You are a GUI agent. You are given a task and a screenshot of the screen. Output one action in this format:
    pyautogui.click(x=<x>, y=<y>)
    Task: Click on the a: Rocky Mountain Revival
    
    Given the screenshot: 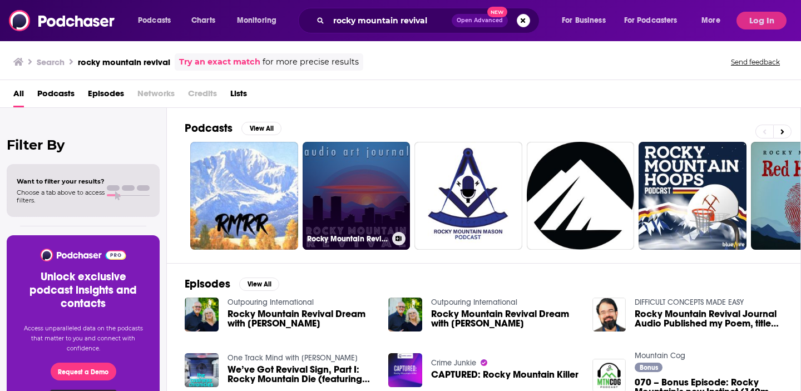 What is the action you would take?
    pyautogui.click(x=357, y=196)
    